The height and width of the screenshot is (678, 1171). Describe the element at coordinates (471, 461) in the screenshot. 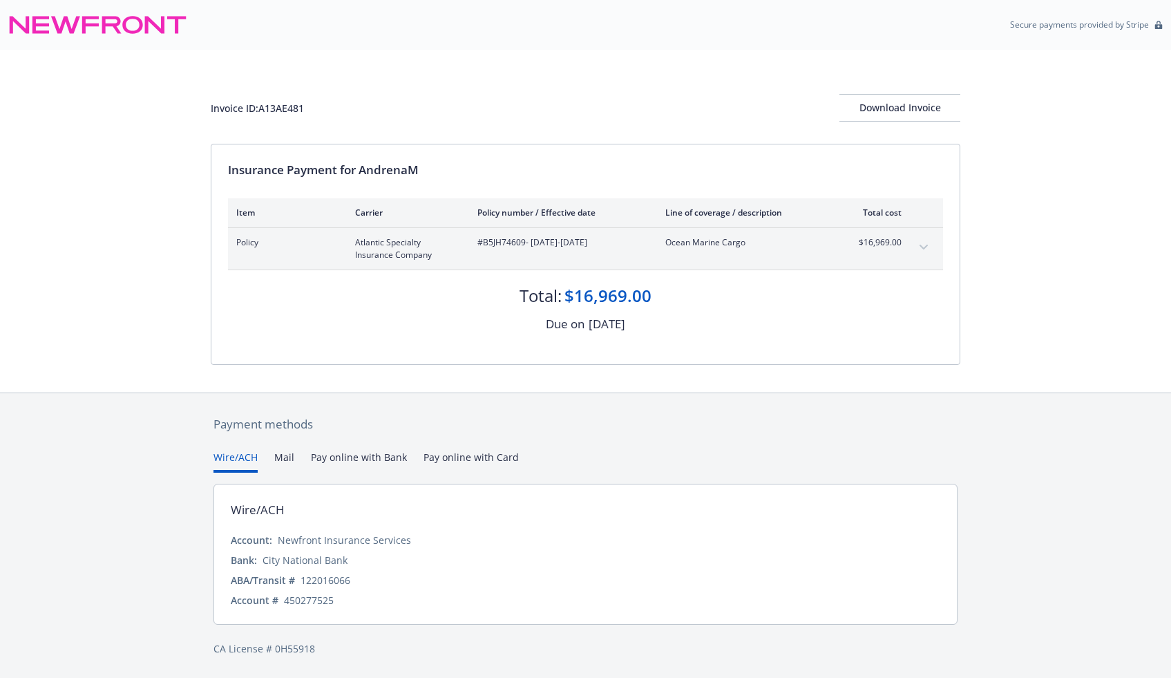

I see `button: Pay online with Card` at that location.